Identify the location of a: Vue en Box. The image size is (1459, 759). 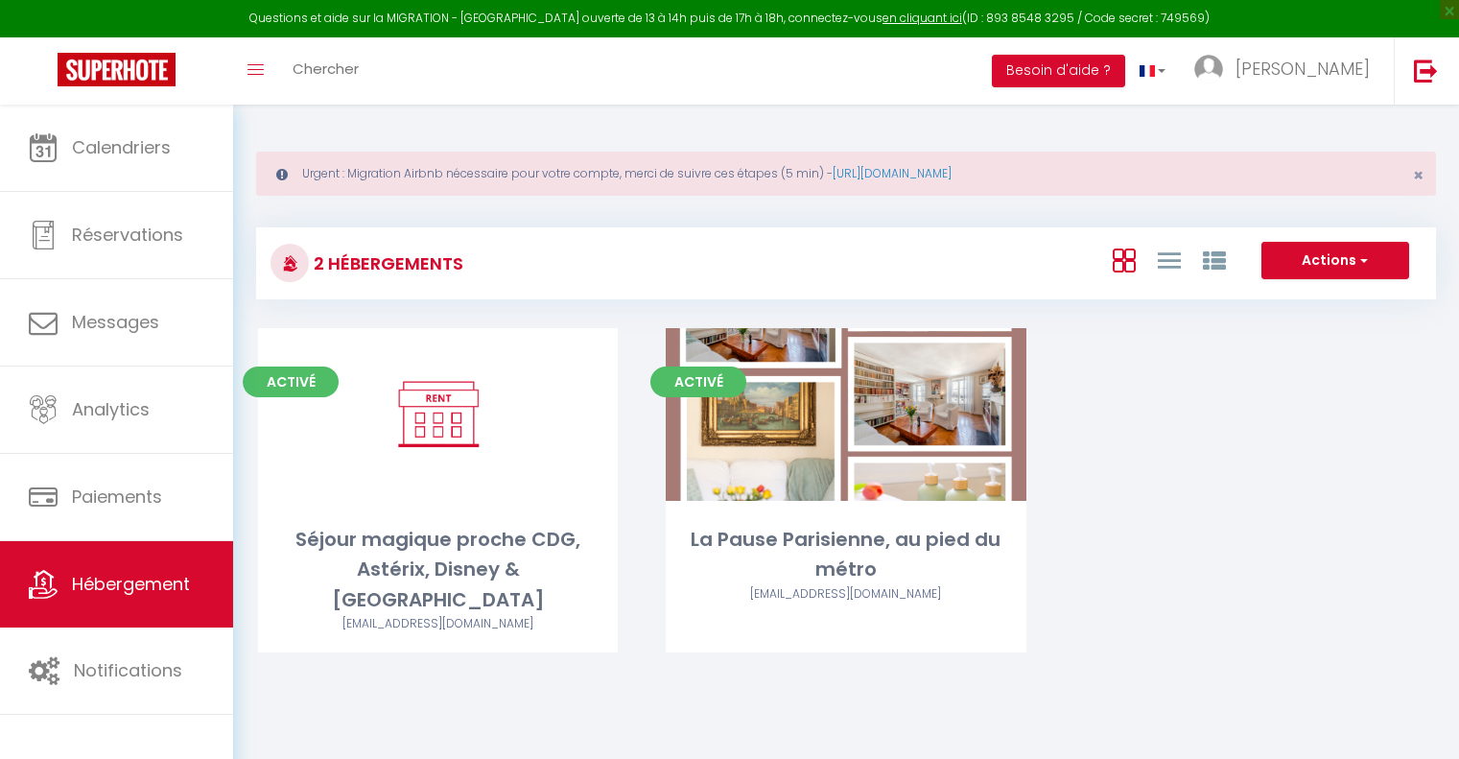
(1125, 259).